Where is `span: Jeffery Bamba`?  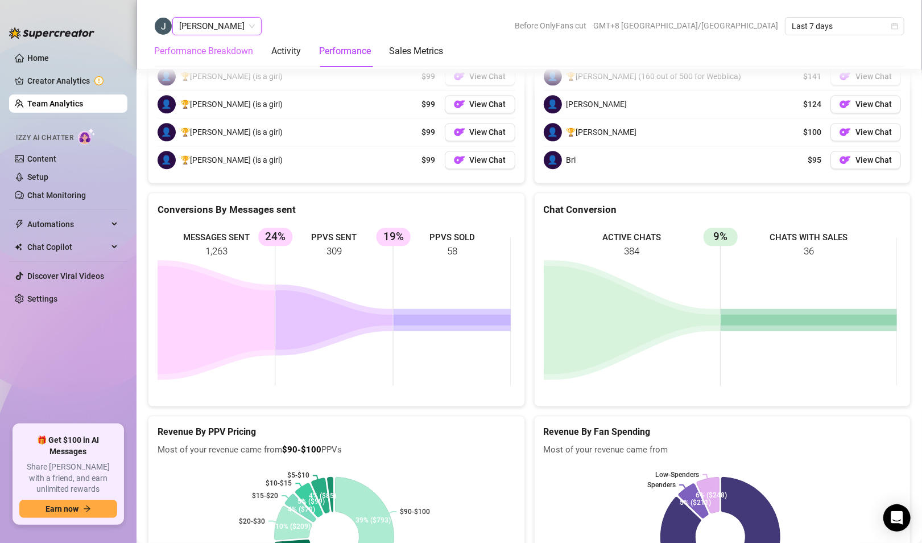 span: Jeffery Bamba is located at coordinates (217, 26).